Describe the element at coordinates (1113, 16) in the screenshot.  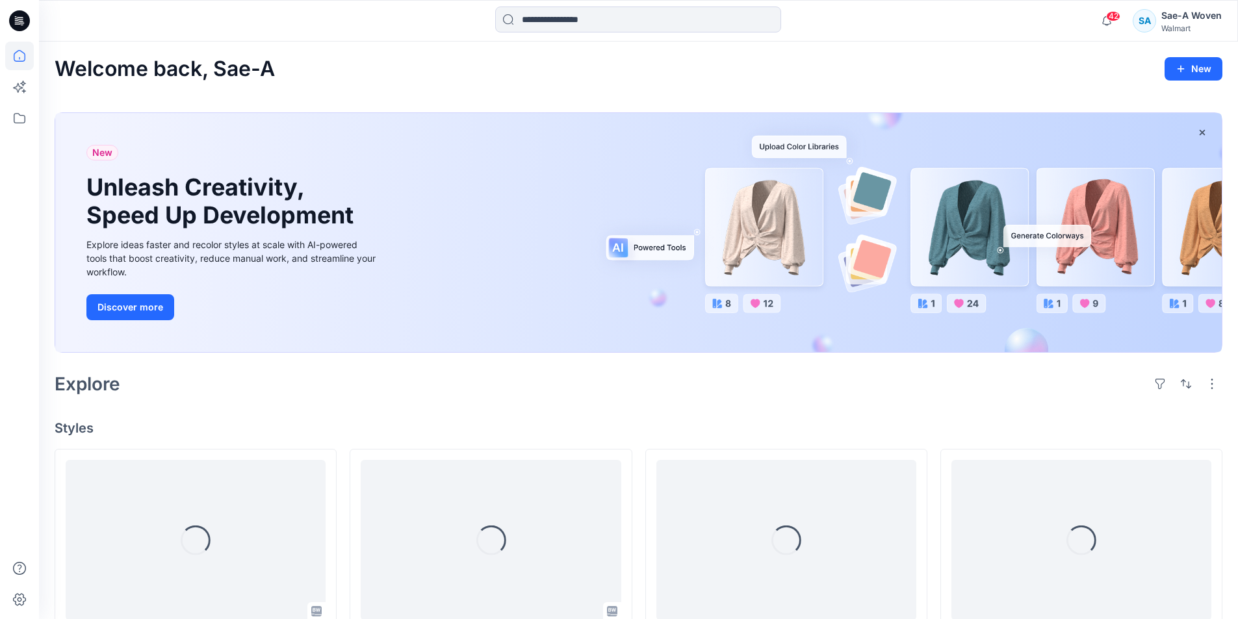
I see `span: 42` at that location.